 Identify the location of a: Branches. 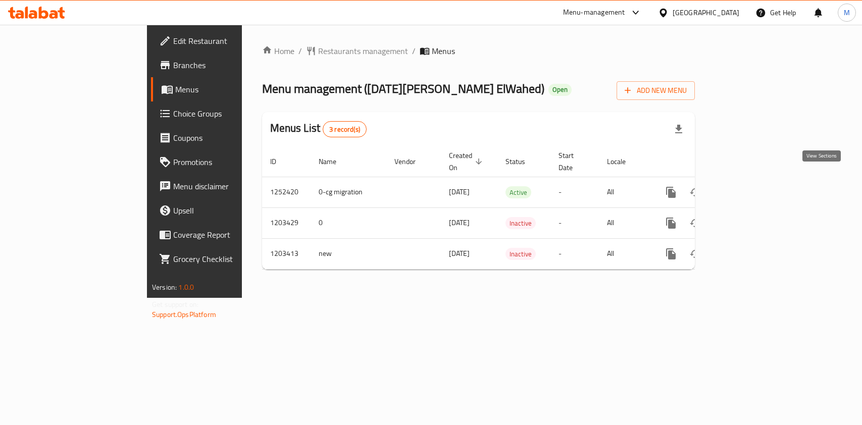
(221, 65).